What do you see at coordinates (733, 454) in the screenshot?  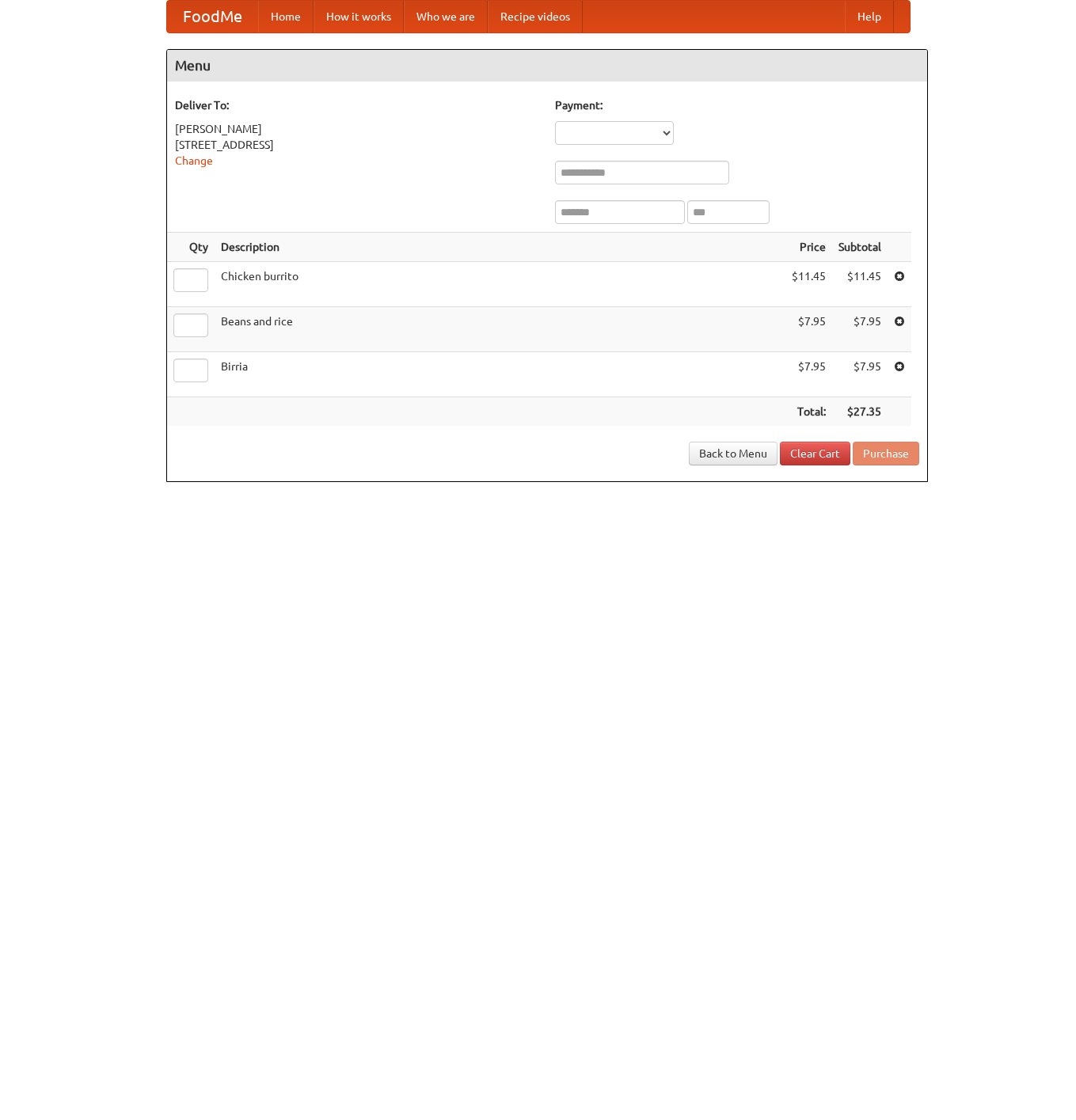 I see `a: Back to Menu` at bounding box center [733, 454].